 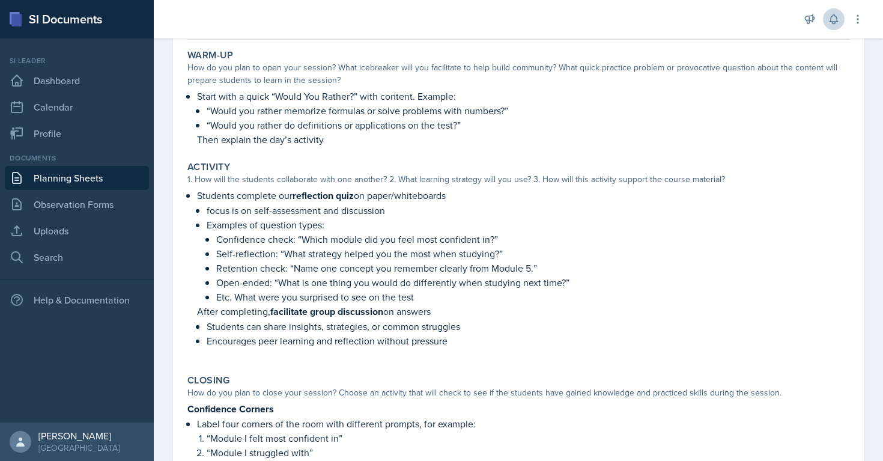 What do you see at coordinates (528, 341) in the screenshot?
I see `p: Encourages peer learning and reflection without pressure` at bounding box center [528, 341].